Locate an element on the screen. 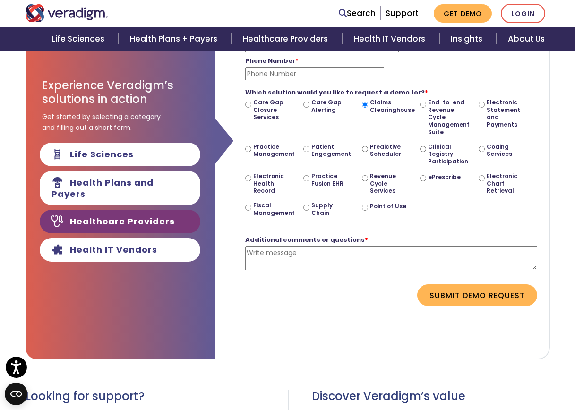 The height and width of the screenshot is (410, 575). label: Electronic Statement and Payments is located at coordinates (505, 113).